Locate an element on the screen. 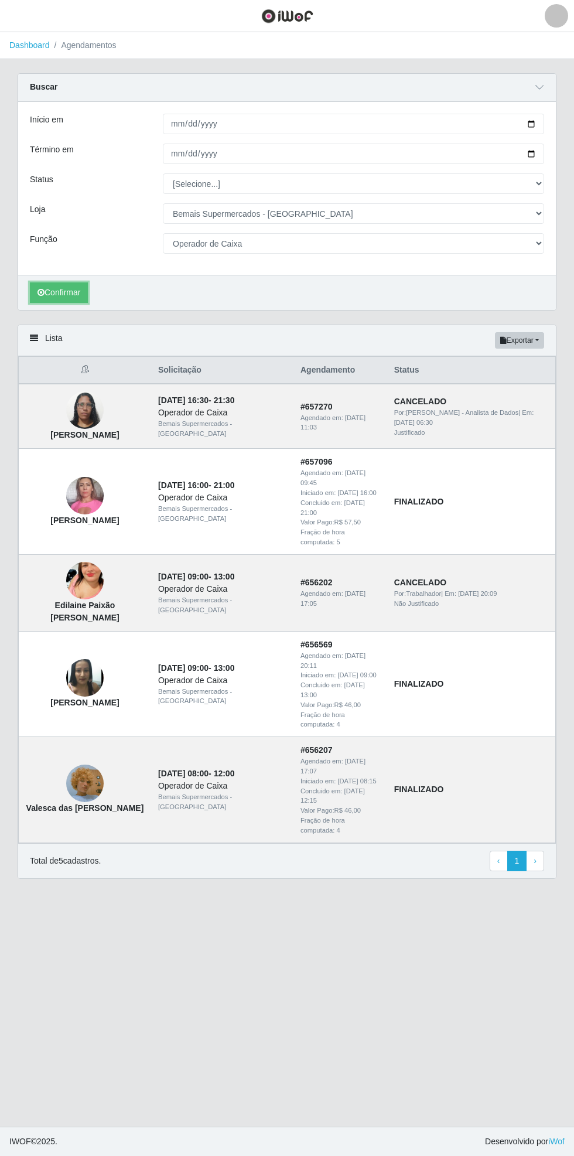  th: Solicitação is located at coordinates (222, 370).